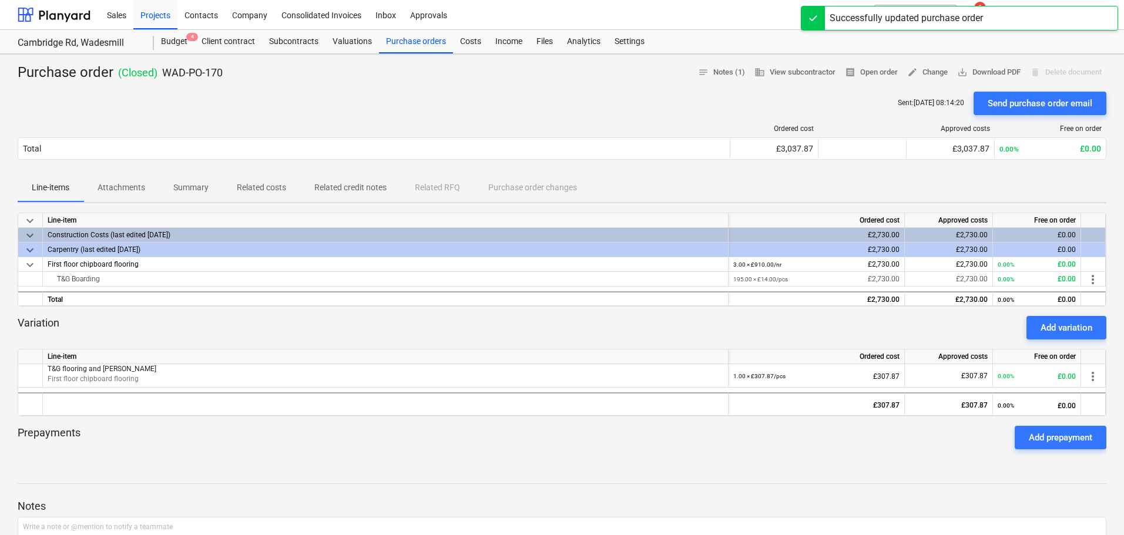  What do you see at coordinates (583, 42) in the screenshot?
I see `div: Analytics` at bounding box center [583, 42].